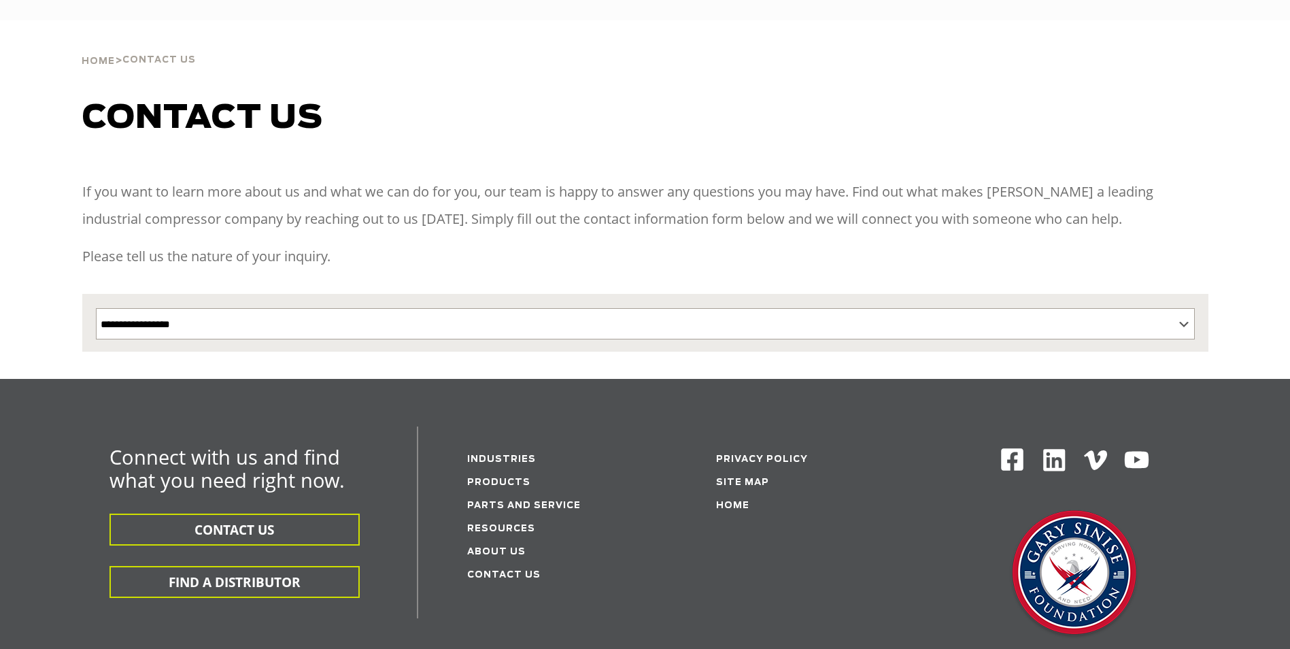  What do you see at coordinates (499, 482) in the screenshot?
I see `a: Products` at bounding box center [499, 482].